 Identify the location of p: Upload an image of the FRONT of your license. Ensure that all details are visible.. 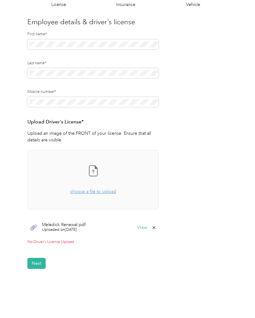
(93, 137).